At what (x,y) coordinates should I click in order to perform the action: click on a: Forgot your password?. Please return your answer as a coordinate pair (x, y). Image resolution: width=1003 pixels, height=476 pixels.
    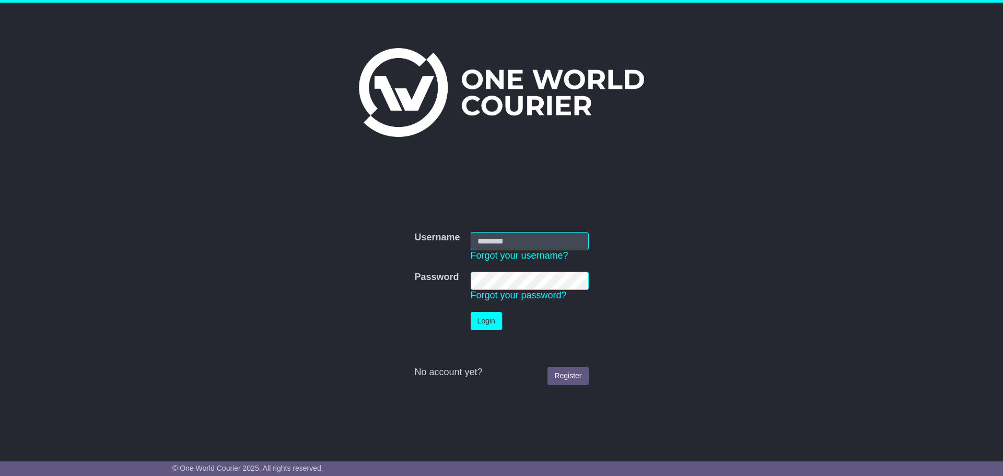
    Looking at the image, I should click on (519, 295).